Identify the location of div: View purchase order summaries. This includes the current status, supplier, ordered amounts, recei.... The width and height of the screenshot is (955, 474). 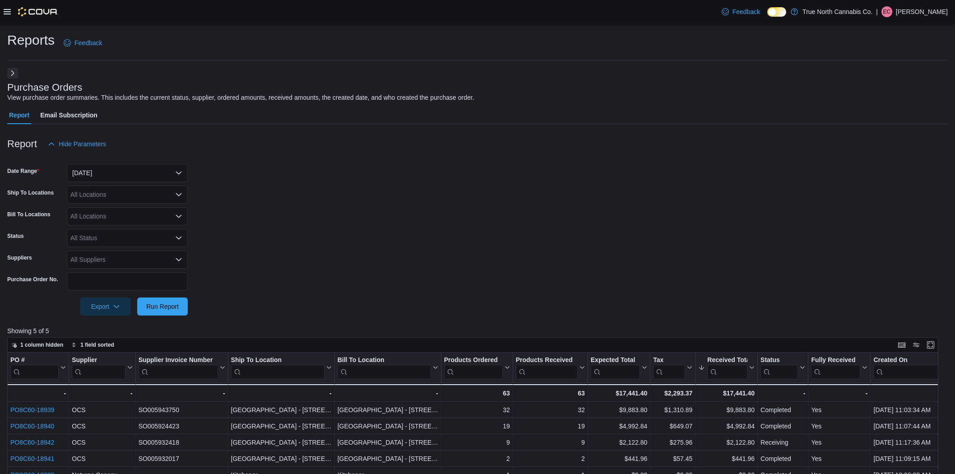
(240, 97).